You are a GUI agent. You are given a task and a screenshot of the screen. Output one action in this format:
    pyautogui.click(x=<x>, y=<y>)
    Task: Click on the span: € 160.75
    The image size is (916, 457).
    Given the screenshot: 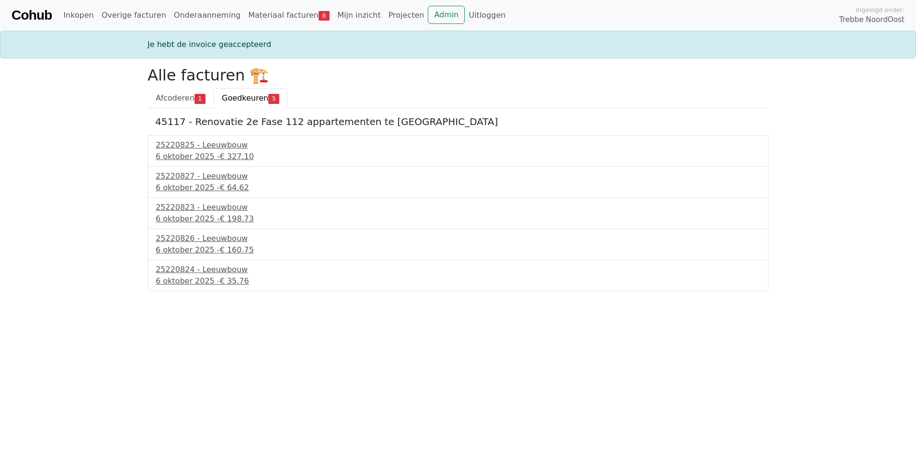 What is the action you would take?
    pyautogui.click(x=237, y=250)
    